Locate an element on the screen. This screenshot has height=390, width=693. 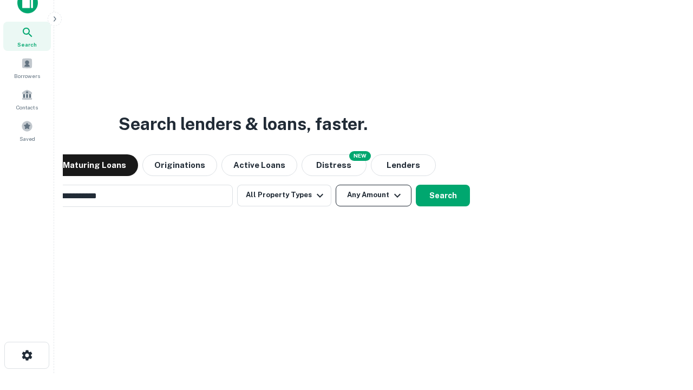
a: Borrowers is located at coordinates (27, 68).